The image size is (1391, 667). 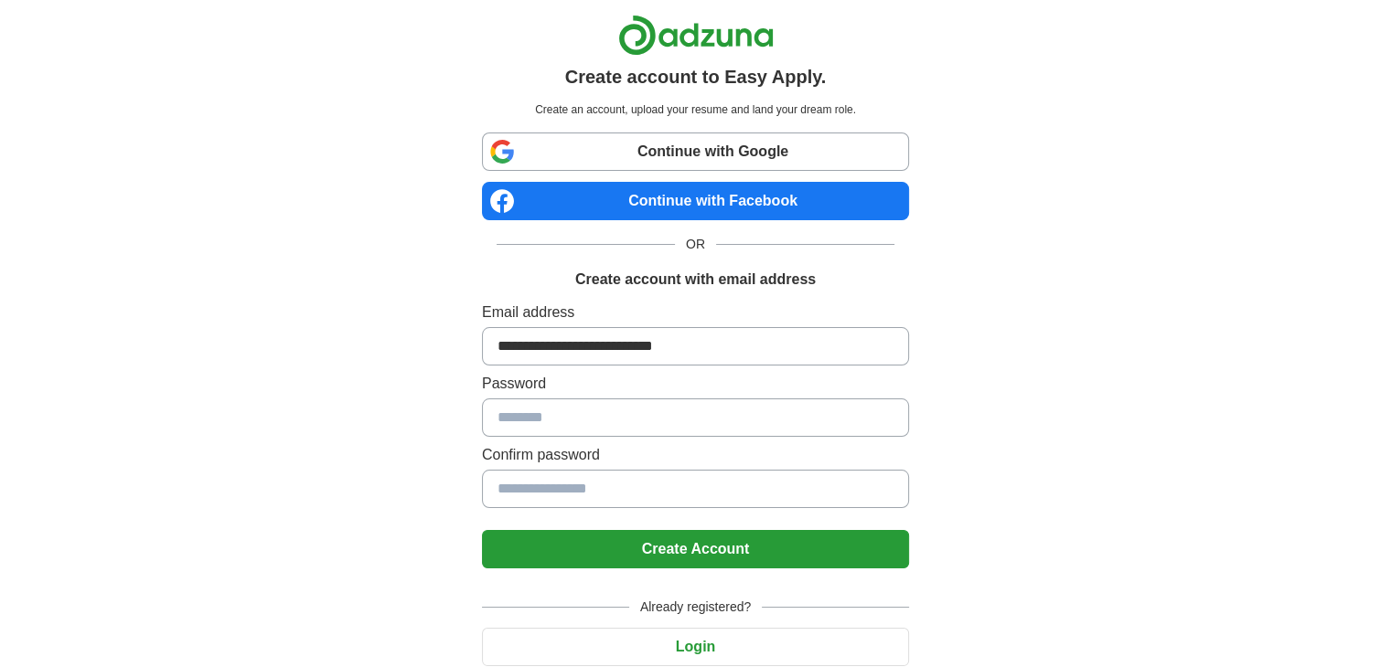 I want to click on h1: Create account with email address, so click(x=695, y=280).